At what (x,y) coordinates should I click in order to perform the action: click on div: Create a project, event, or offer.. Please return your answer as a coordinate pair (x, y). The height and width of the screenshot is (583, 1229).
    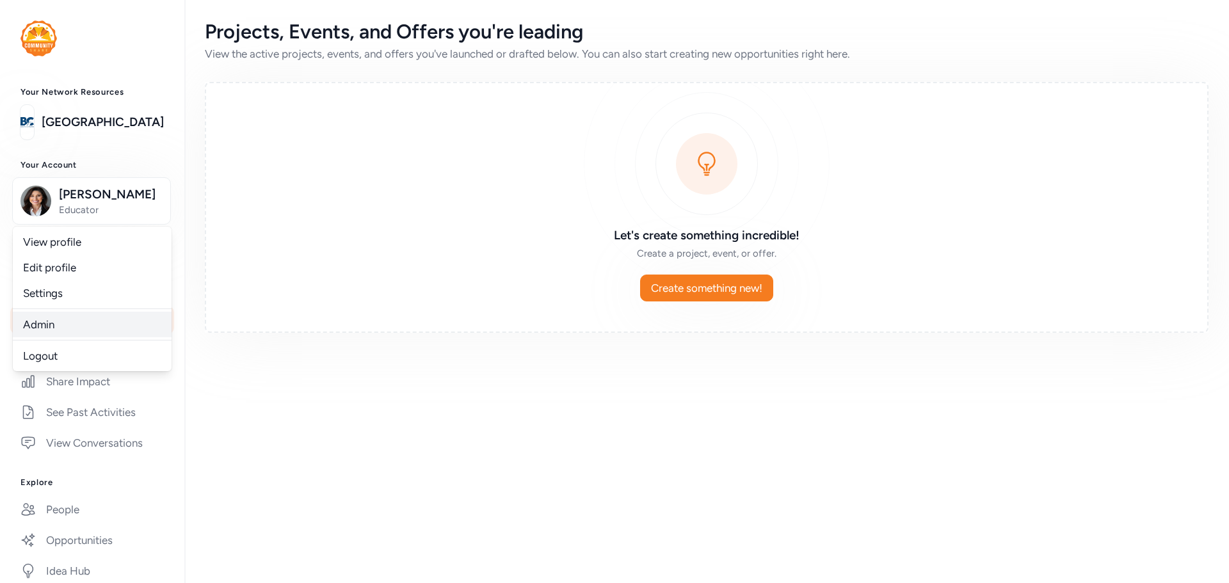
    Looking at the image, I should click on (707, 253).